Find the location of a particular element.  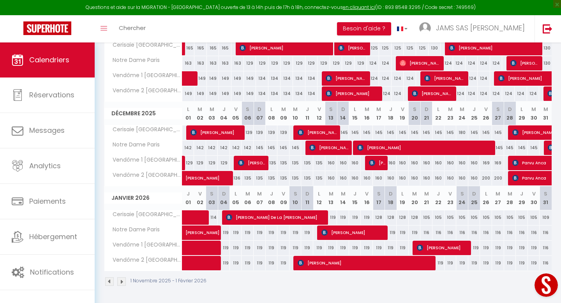

th: 01 is located at coordinates (188, 113).